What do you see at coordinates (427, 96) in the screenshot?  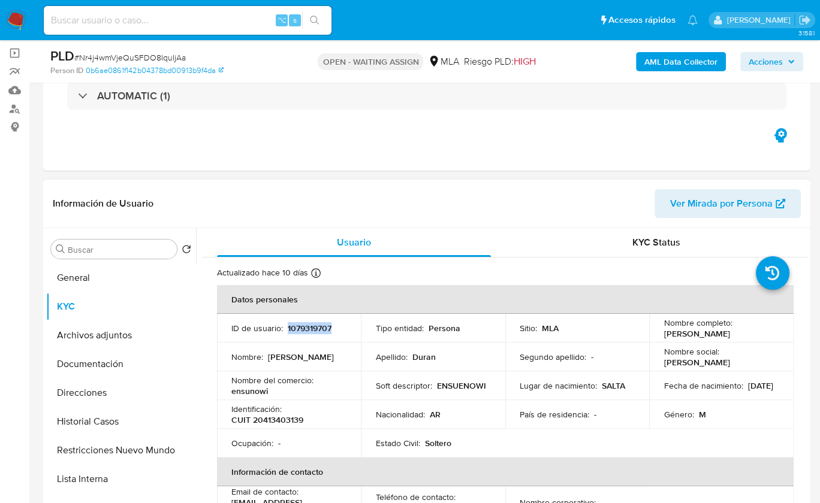 I see `div: AUTOMATIC (1)` at bounding box center [427, 96].